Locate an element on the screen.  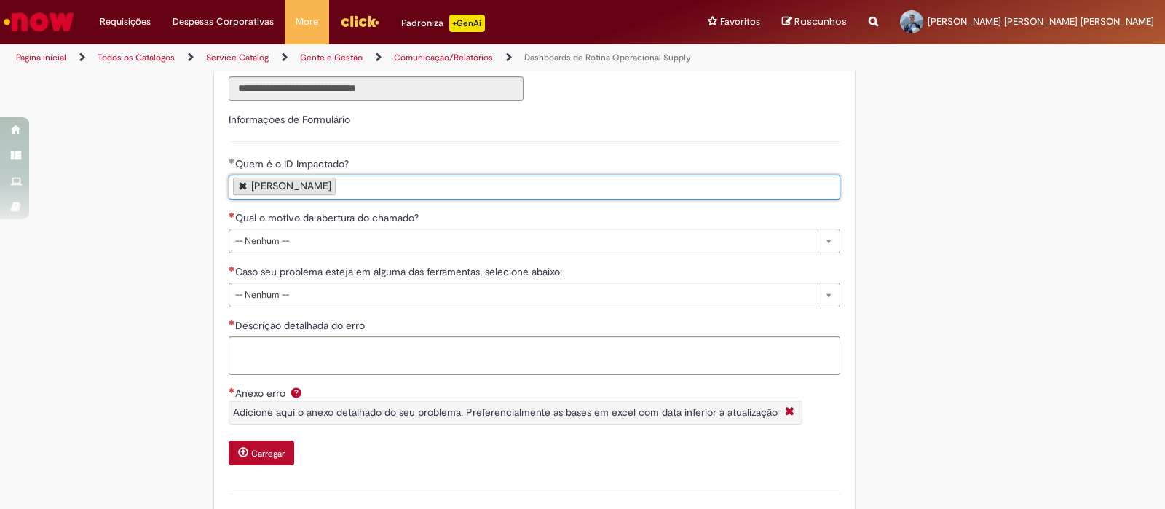
small: Carregar is located at coordinates (268, 454).